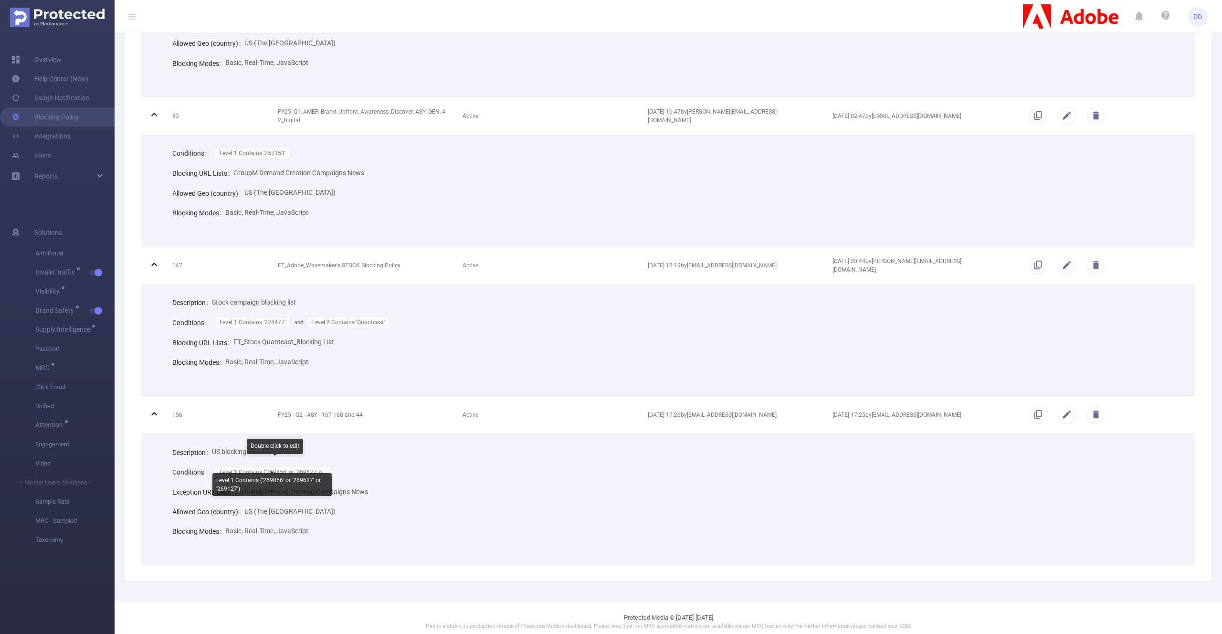  Describe the element at coordinates (48, 232) in the screenshot. I see `span: Solutions` at that location.